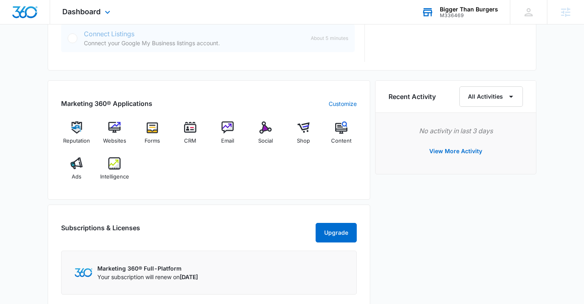 The image size is (584, 304). What do you see at coordinates (77, 141) in the screenshot?
I see `span: Reputation` at bounding box center [77, 141].